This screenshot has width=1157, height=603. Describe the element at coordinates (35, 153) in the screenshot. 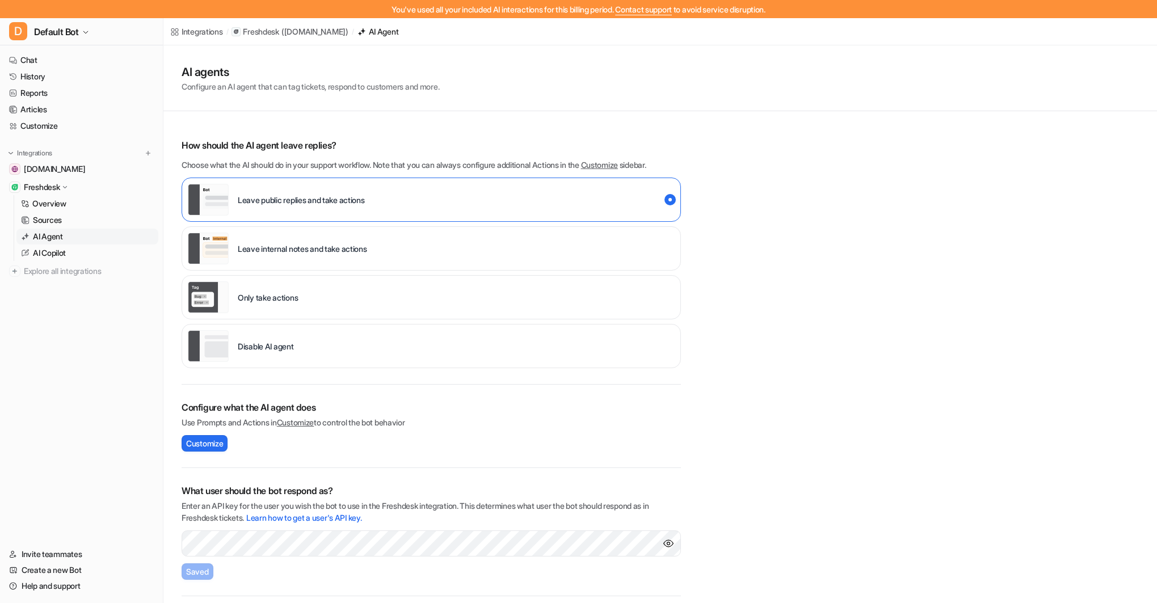

I see `p: Integrations` at that location.